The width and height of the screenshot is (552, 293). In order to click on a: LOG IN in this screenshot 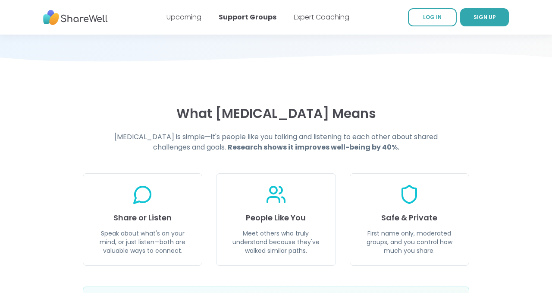, I will do `click(432, 17)`.